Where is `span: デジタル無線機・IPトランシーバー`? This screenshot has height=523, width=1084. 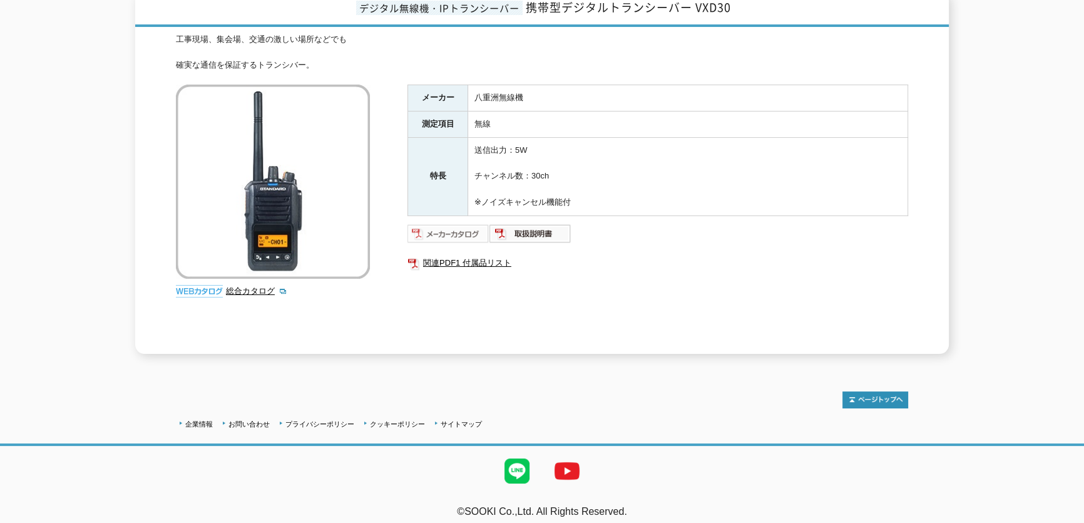
span: デジタル無線機・IPトランシーバー is located at coordinates (440, 8).